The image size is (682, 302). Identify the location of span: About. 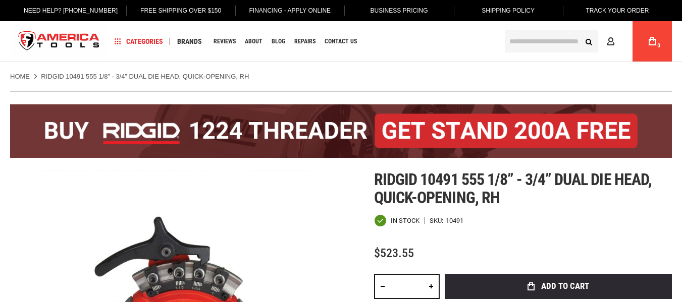
(253, 41).